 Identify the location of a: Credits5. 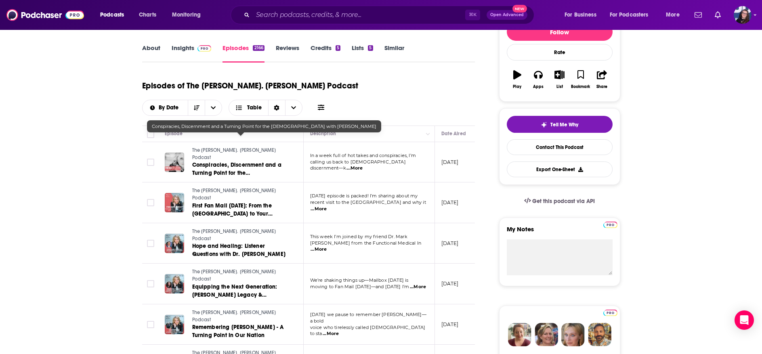
(326, 53).